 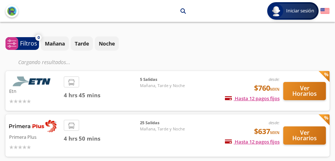 I want to click on span: 4 hrs 50 mins, so click(x=102, y=139).